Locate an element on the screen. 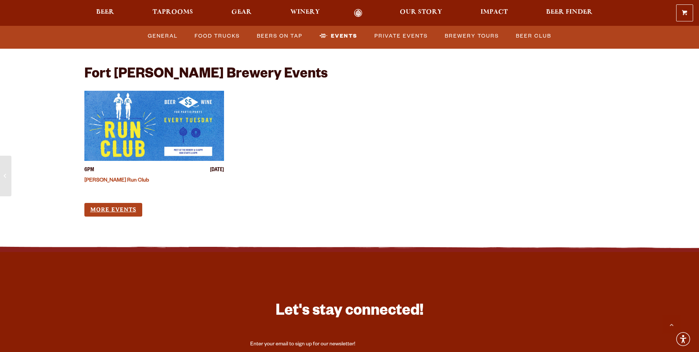 This screenshot has height=352, width=699. a: Winery is located at coordinates (305, 13).